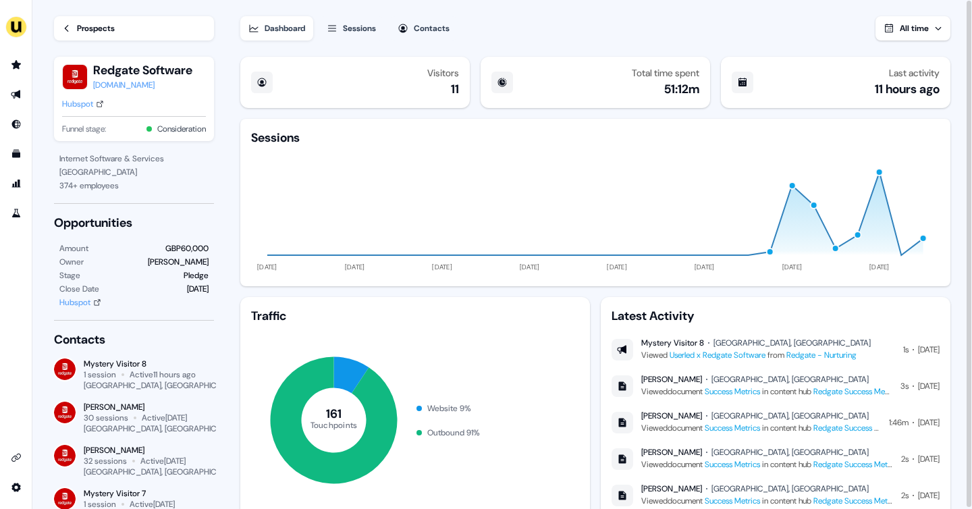 This screenshot has height=509, width=972. Describe the element at coordinates (454, 433) in the screenshot. I see `div: Outbound 91 %` at that location.